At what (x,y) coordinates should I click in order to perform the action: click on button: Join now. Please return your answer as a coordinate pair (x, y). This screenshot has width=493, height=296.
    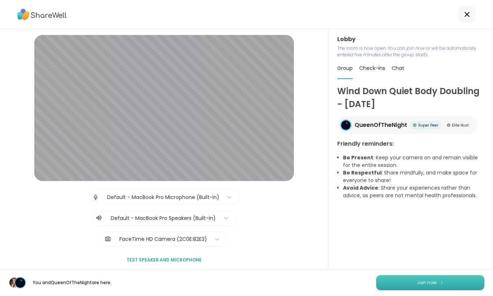
    Looking at the image, I should click on (431, 283).